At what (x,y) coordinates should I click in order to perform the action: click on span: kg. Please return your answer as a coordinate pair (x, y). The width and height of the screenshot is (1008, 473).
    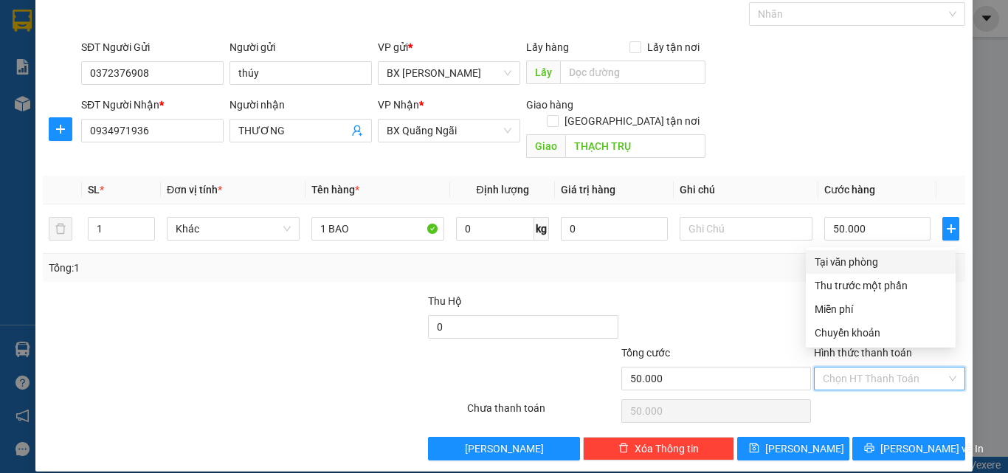
    Looking at the image, I should click on (542, 229).